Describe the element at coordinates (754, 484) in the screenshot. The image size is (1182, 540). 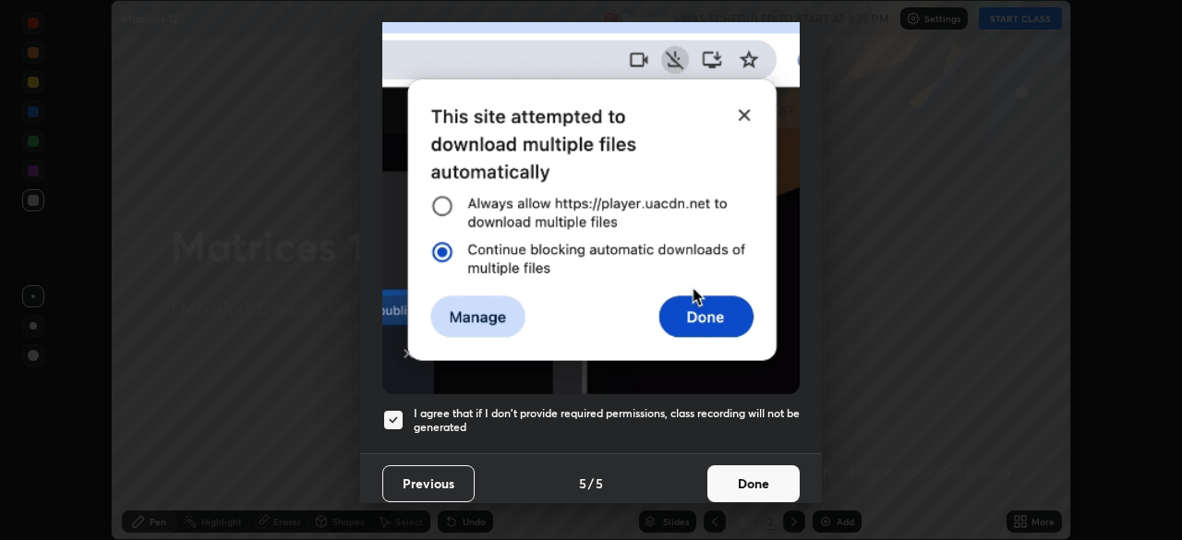
I see `button: Done` at that location.